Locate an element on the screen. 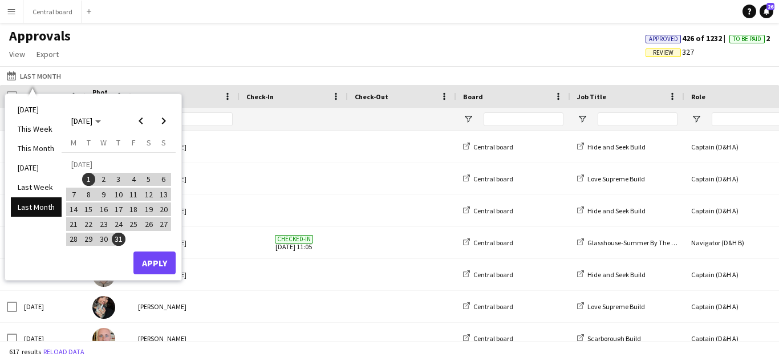  span: 31 is located at coordinates (119, 239).